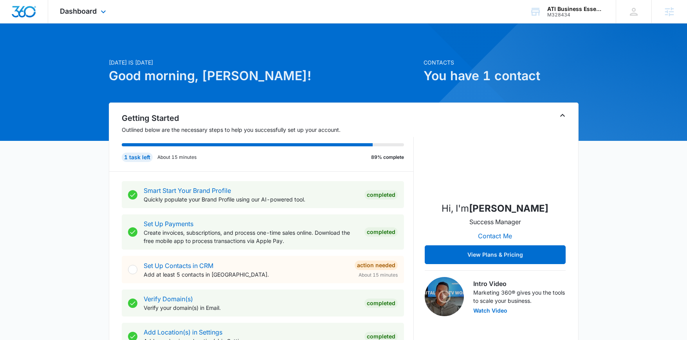 The image size is (687, 340). Describe the element at coordinates (494, 209) in the screenshot. I see `p: Hi, I'm` at that location.